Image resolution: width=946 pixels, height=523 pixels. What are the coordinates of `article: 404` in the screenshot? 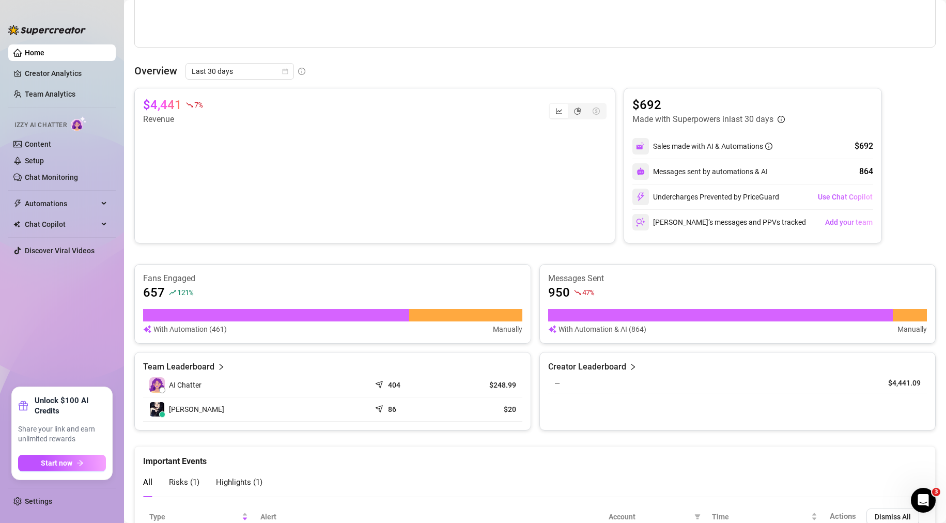 It's located at (394, 385).